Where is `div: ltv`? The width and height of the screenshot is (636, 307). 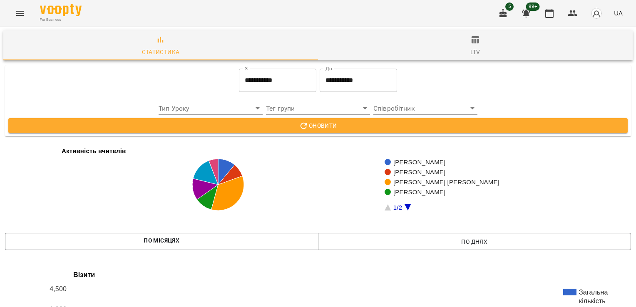
div: ltv is located at coordinates (475, 52).